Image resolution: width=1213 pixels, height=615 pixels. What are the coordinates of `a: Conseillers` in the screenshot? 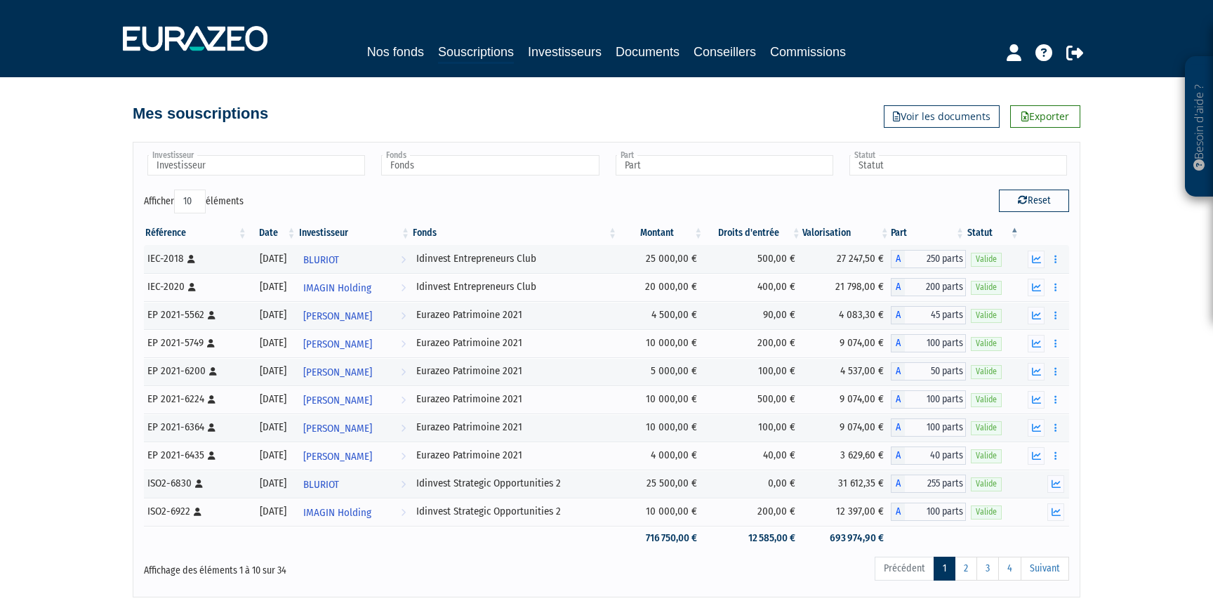 It's located at (725, 52).